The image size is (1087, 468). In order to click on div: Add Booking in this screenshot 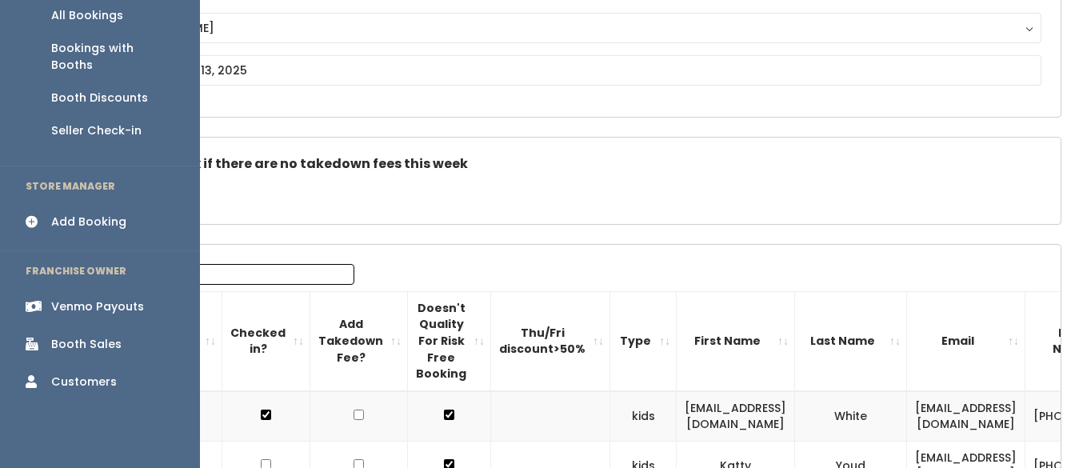, I will do `click(89, 222)`.